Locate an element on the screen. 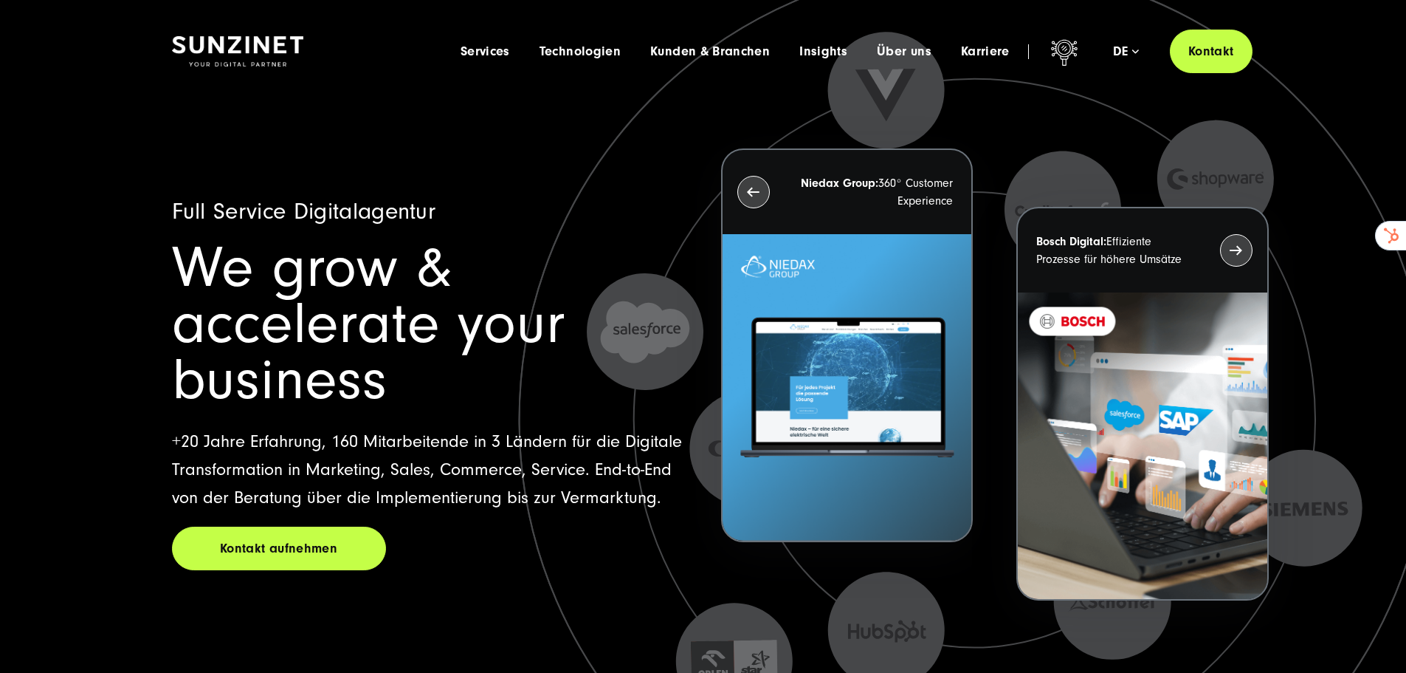 This screenshot has width=1406, height=673. button: Bosch Digital:Effiziente Prozesse für höhere Umsätze BOSCH - Kundeprojekt - Digital Transformatio... is located at coordinates (1142, 403).